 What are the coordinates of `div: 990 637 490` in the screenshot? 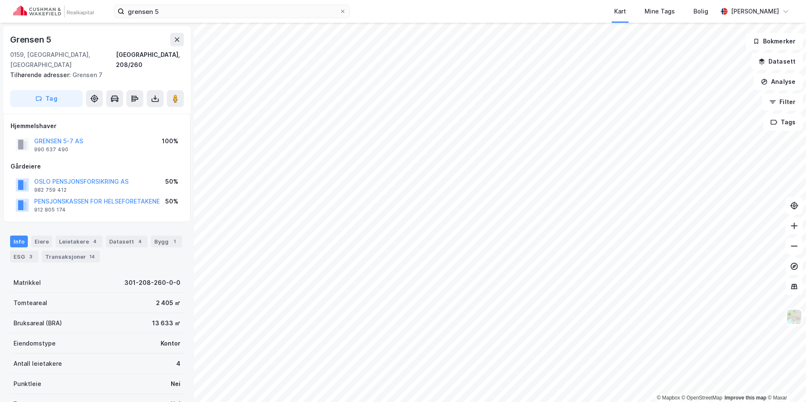 It's located at (51, 150).